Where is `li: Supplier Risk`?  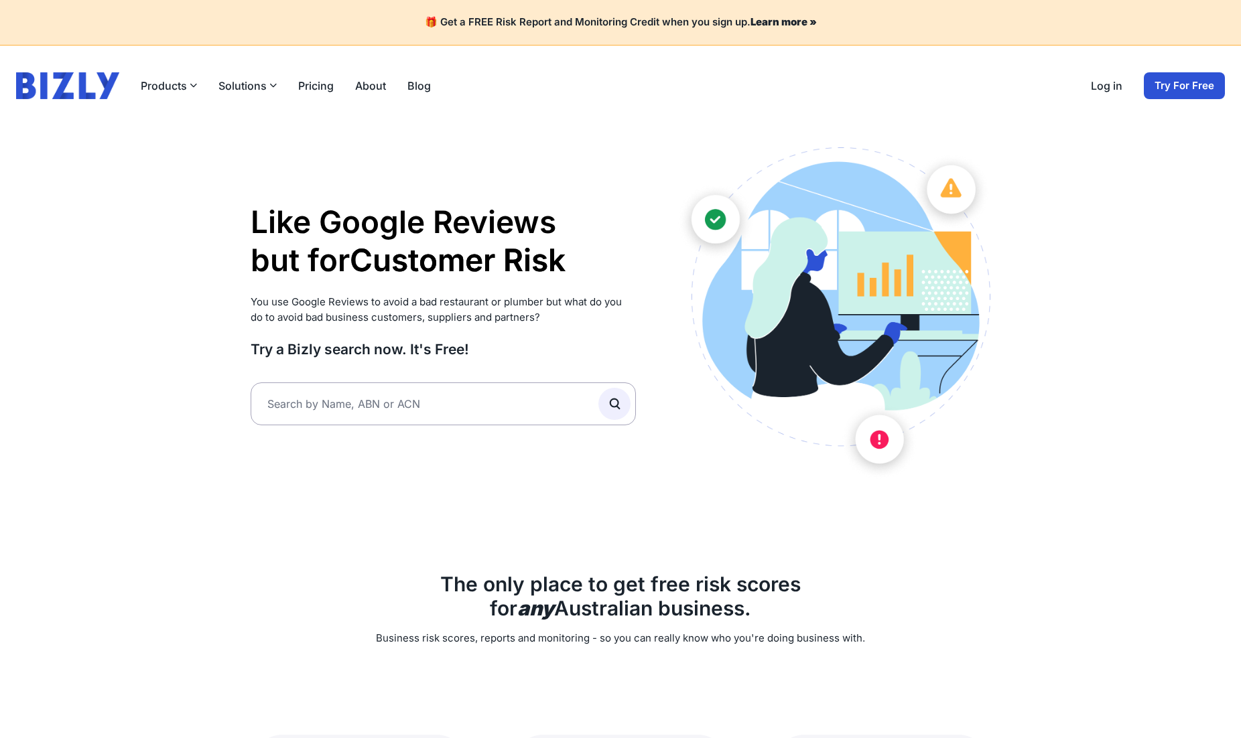
li: Supplier Risk is located at coordinates (458, 270).